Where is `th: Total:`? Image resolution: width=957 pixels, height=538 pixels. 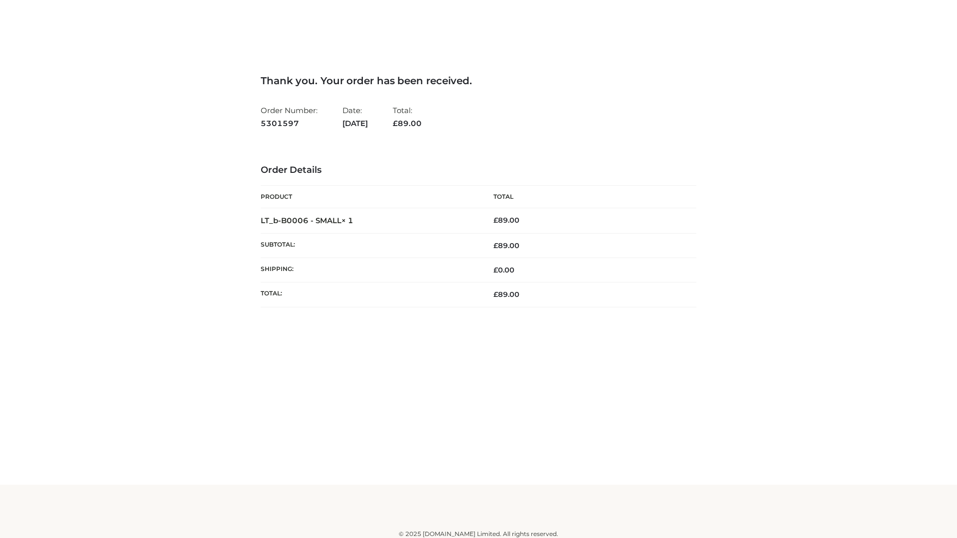 th: Total: is located at coordinates (369, 295).